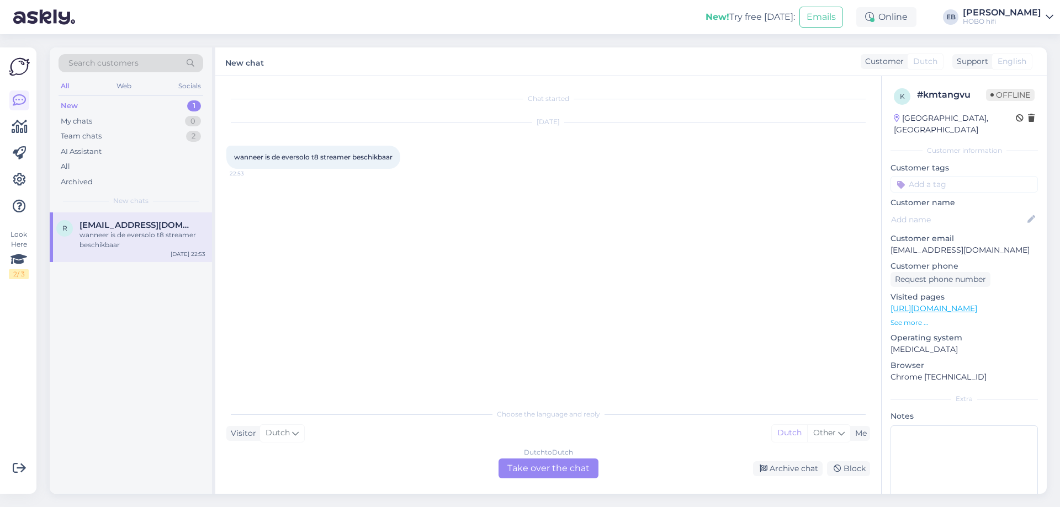 This screenshot has height=507, width=1060. What do you see at coordinates (194, 106) in the screenshot?
I see `div: 1` at bounding box center [194, 106].